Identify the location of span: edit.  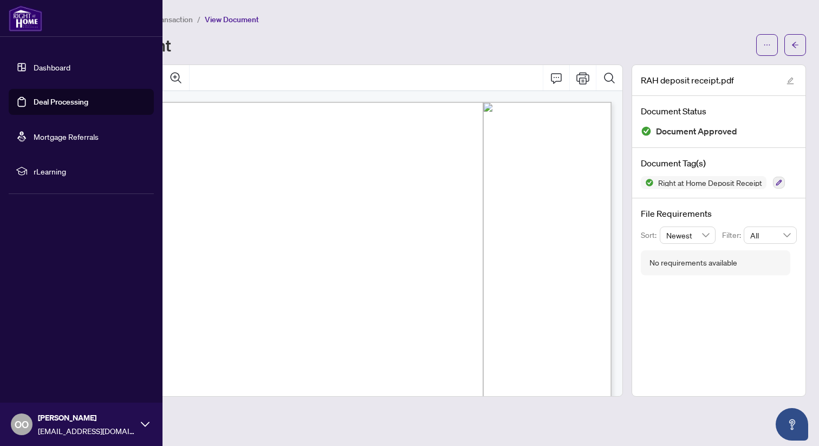
(791, 81).